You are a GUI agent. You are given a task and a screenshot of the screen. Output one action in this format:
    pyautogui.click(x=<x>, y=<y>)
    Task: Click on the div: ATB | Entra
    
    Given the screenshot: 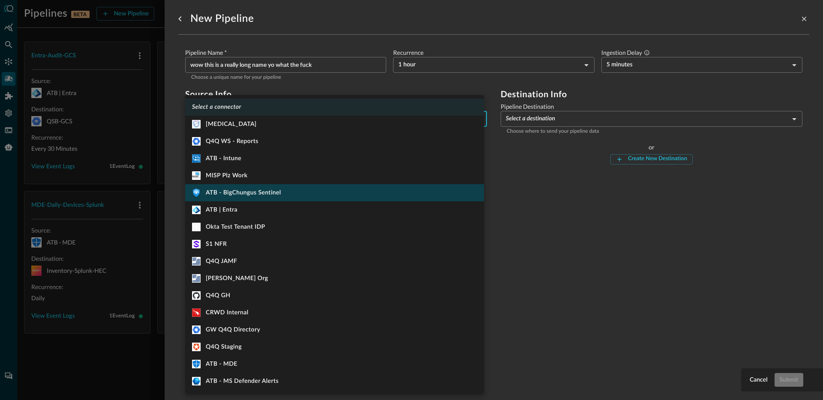 What is the action you would take?
    pyautogui.click(x=215, y=210)
    